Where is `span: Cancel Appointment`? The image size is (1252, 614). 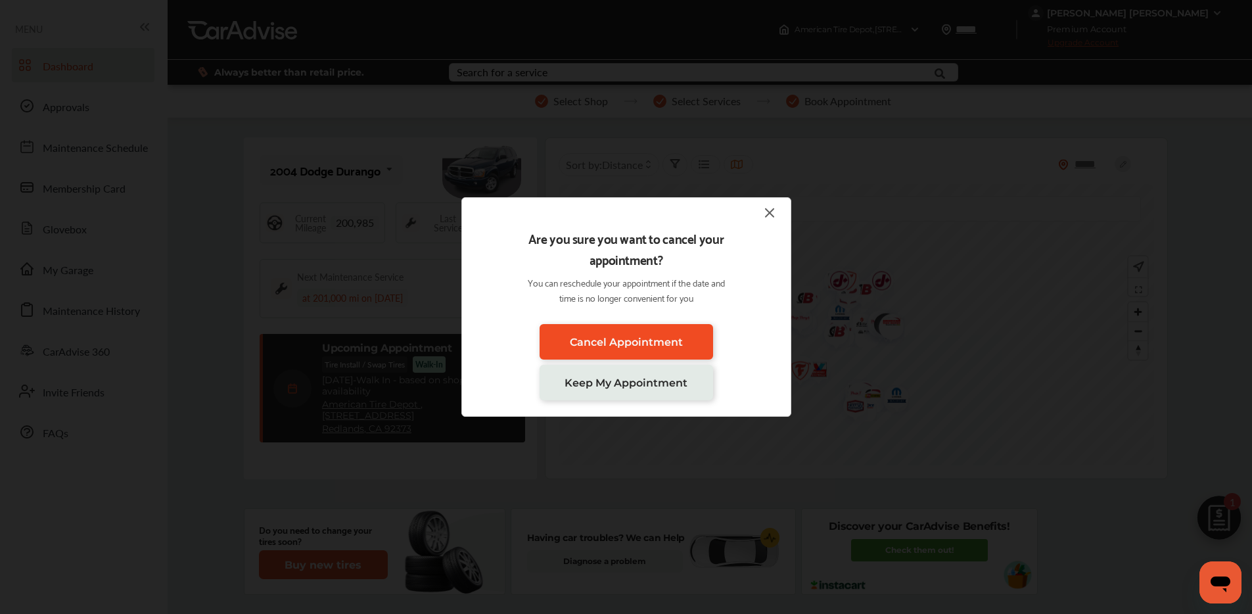
span: Cancel Appointment is located at coordinates (626, 342).